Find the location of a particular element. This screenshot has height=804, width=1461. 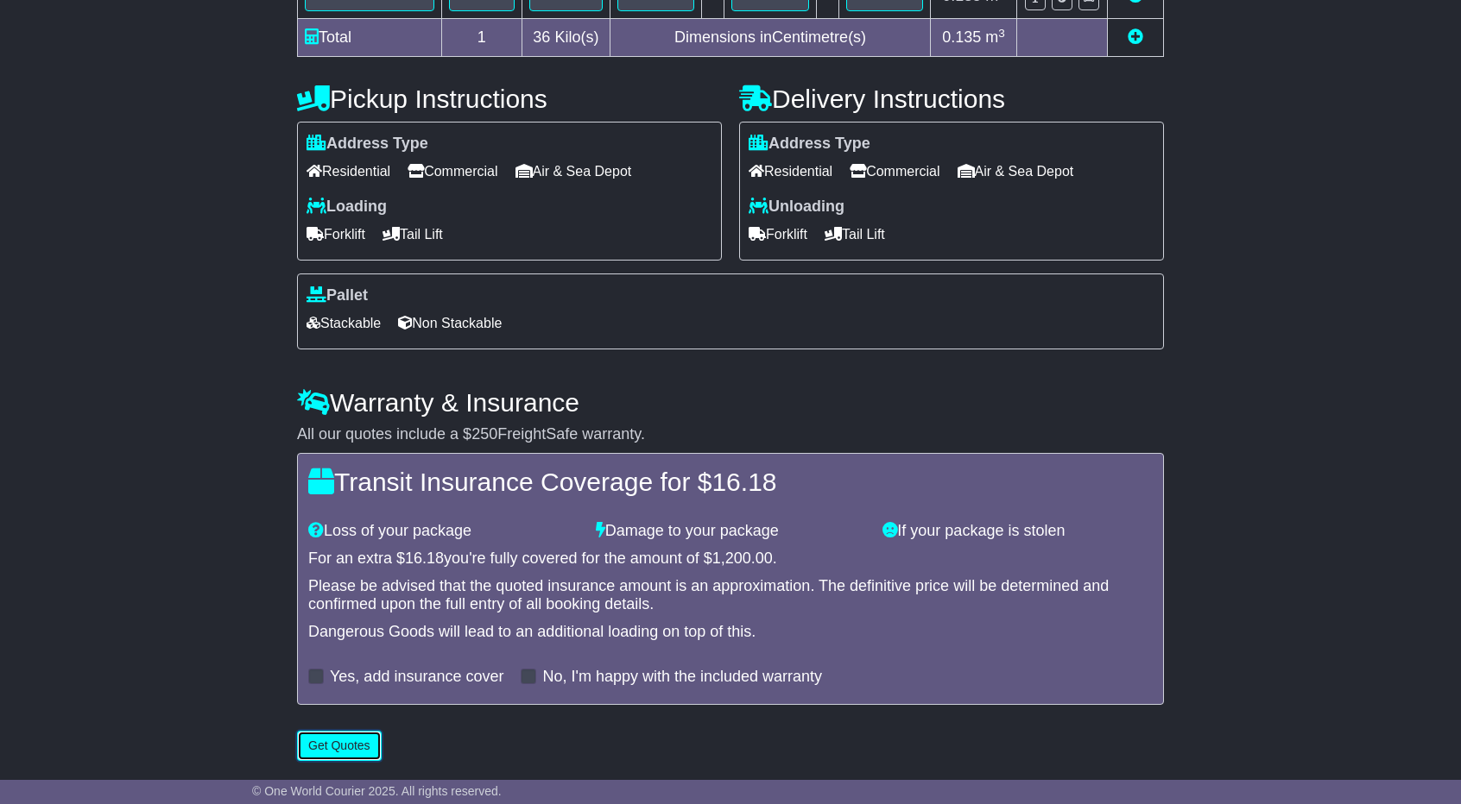

span: 250 is located at coordinates (484, 434).